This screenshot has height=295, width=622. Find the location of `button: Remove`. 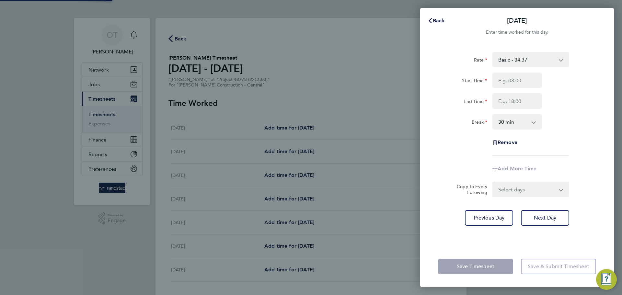

button: Remove is located at coordinates (504, 142).